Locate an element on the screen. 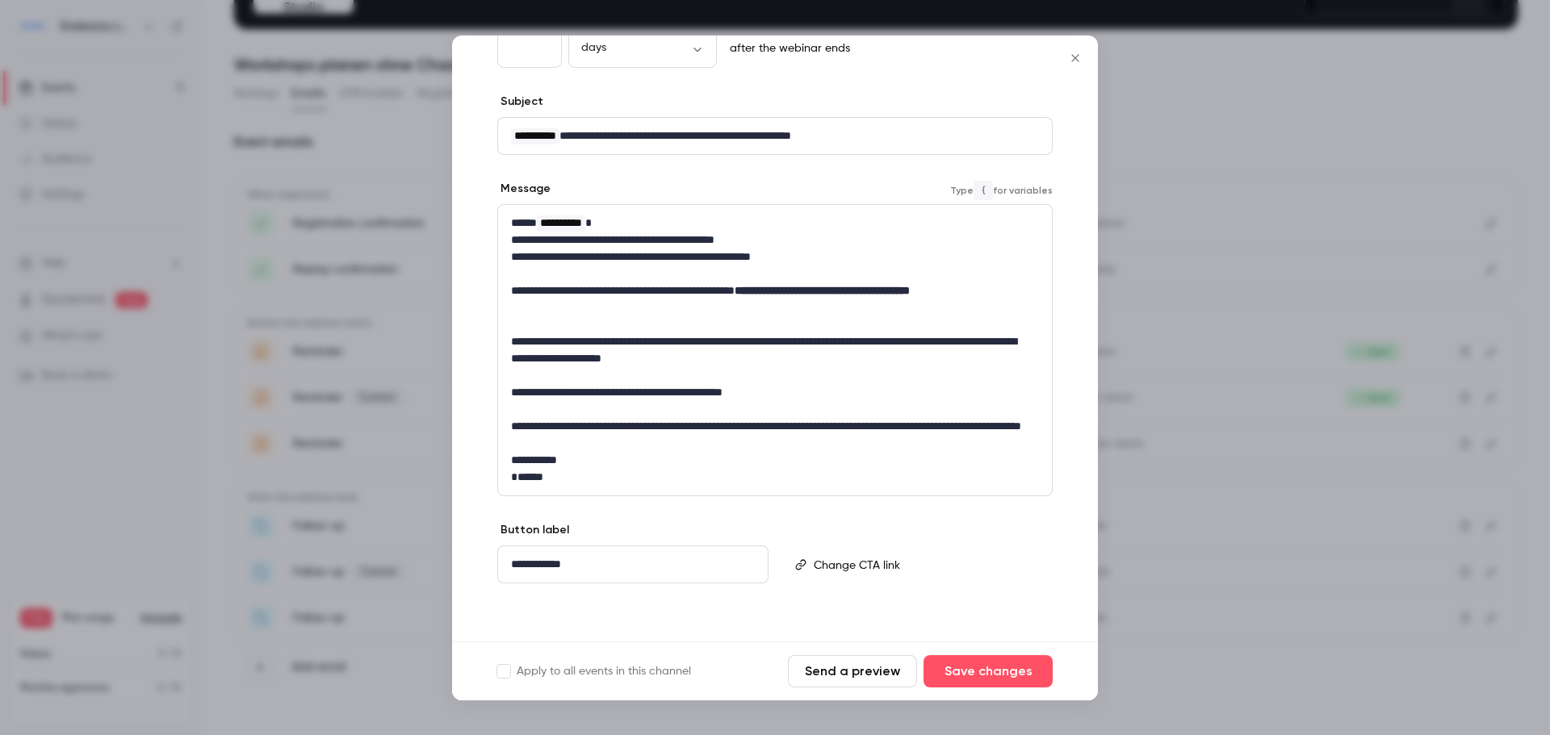  p: after the webinar ends is located at coordinates (786, 48).